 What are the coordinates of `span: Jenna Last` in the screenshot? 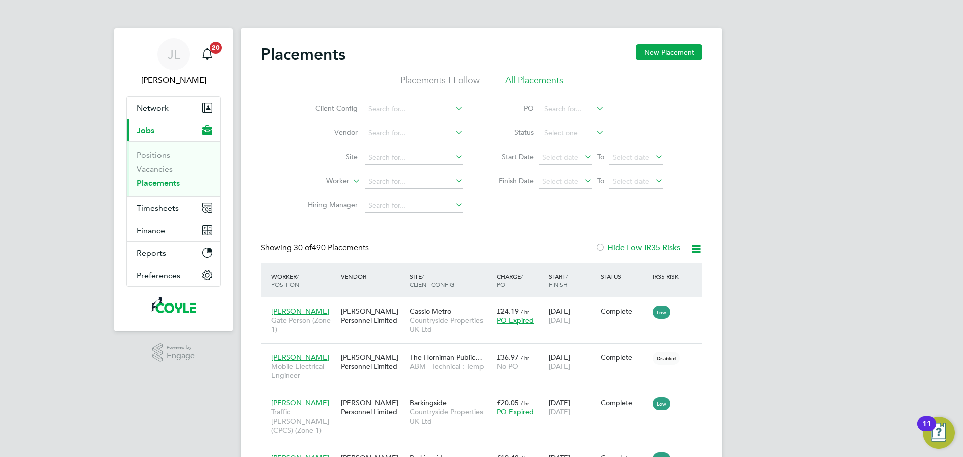 It's located at (174, 80).